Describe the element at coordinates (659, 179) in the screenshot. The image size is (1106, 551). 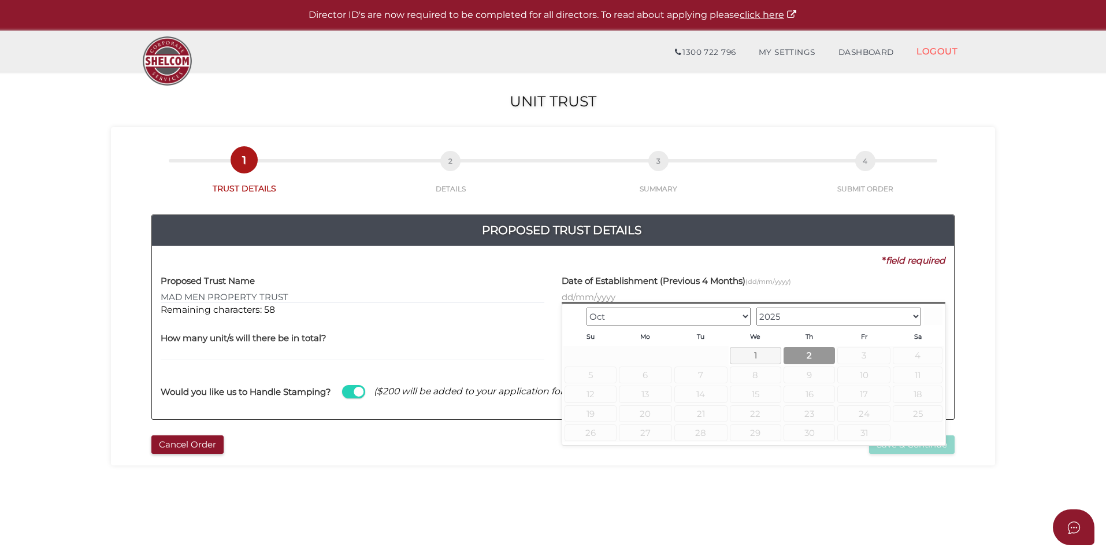
I see `a: 3SUMMARY` at that location.